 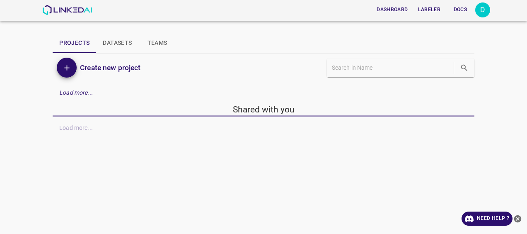 I want to click on button: Teams, so click(x=158, y=43).